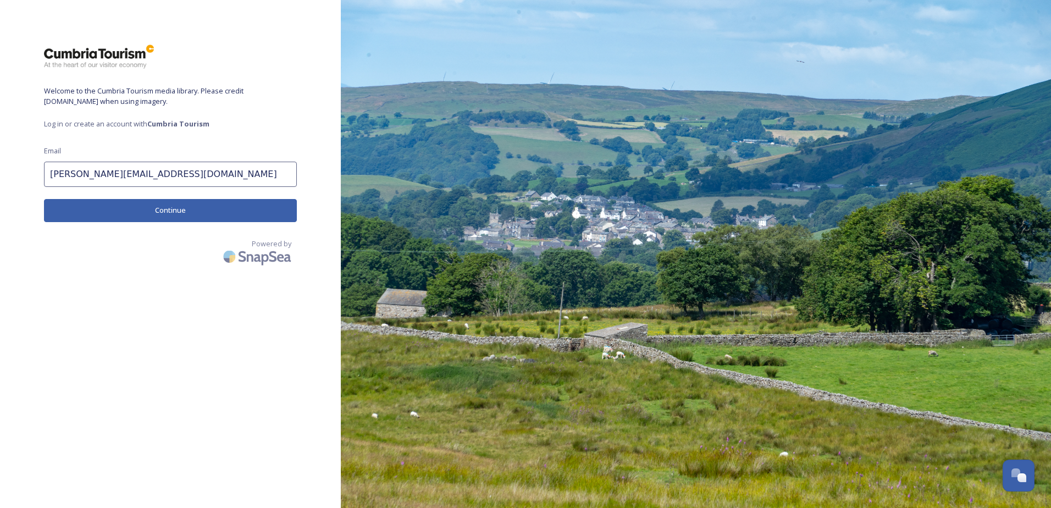 This screenshot has width=1051, height=508. Describe the element at coordinates (52, 151) in the screenshot. I see `span: Email` at that location.